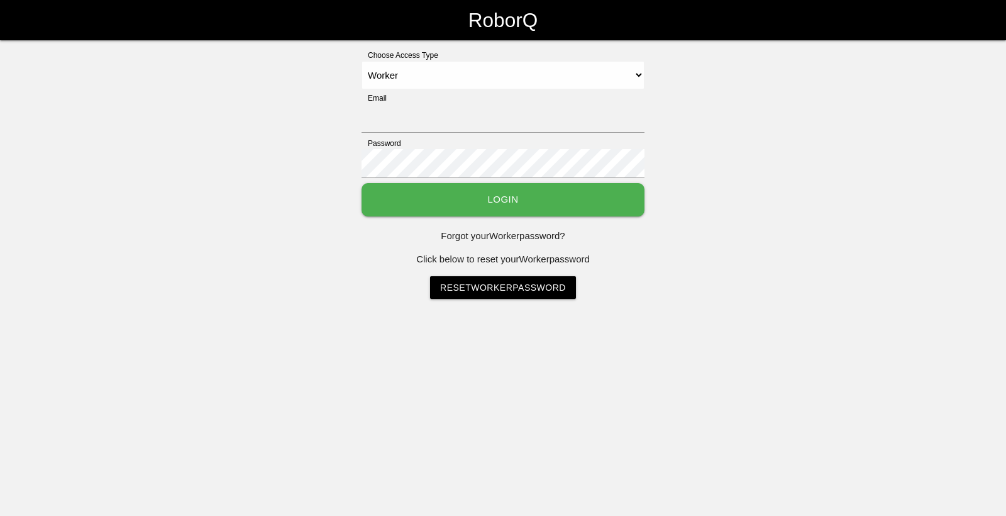  I want to click on label: Email, so click(374, 98).